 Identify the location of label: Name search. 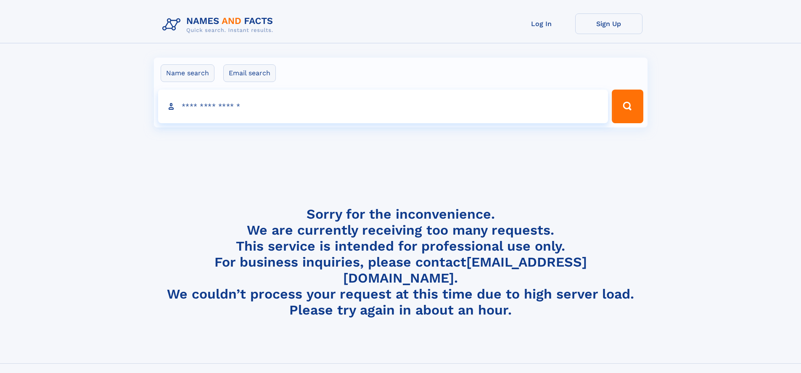
(188, 73).